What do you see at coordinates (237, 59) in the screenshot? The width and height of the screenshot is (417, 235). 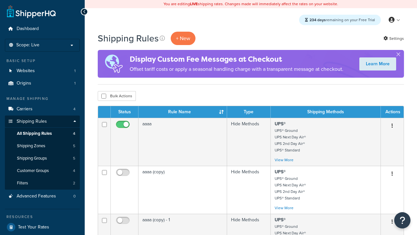 I see `h4: Display Custom Fee Messages at Checkout` at bounding box center [237, 59].